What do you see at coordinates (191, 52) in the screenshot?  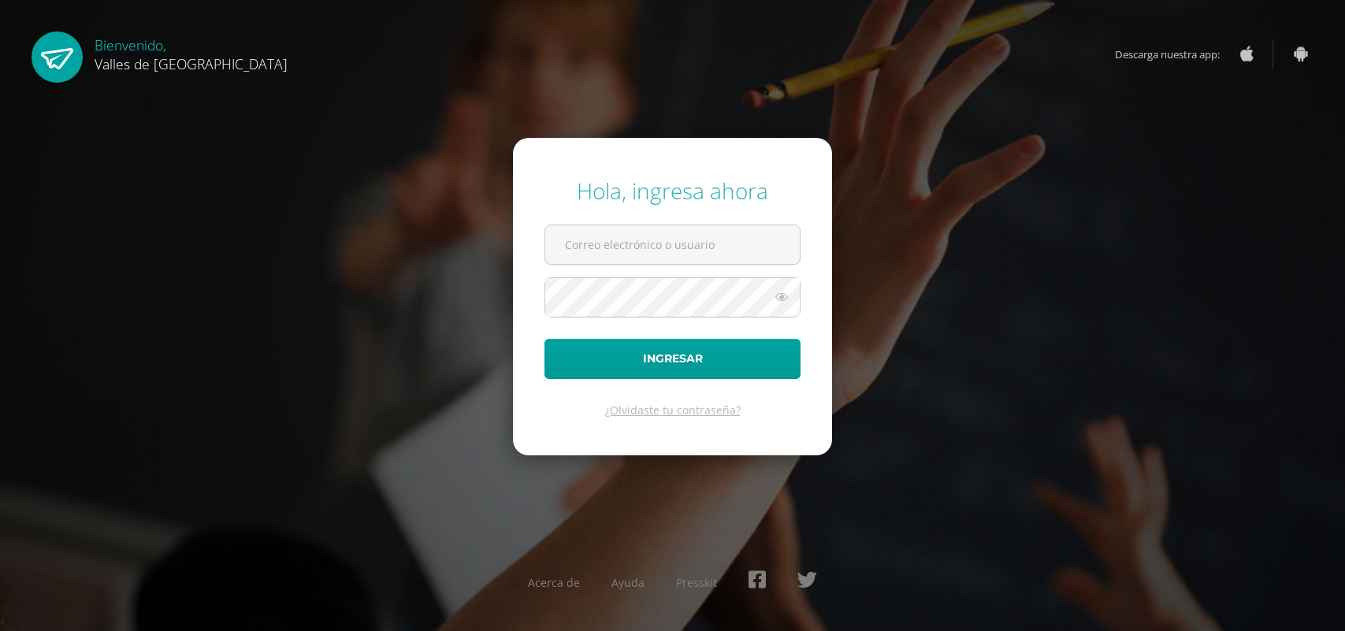 I see `div: Bienvenido,` at bounding box center [191, 52].